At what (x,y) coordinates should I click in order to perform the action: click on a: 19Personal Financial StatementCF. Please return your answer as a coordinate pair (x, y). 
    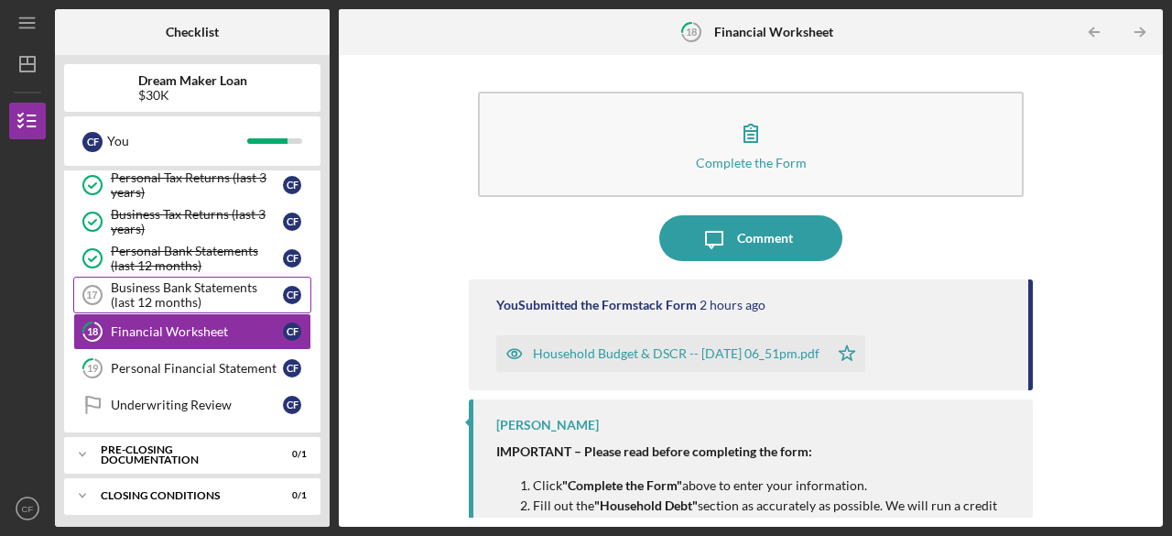
    Looking at the image, I should click on (192, 368).